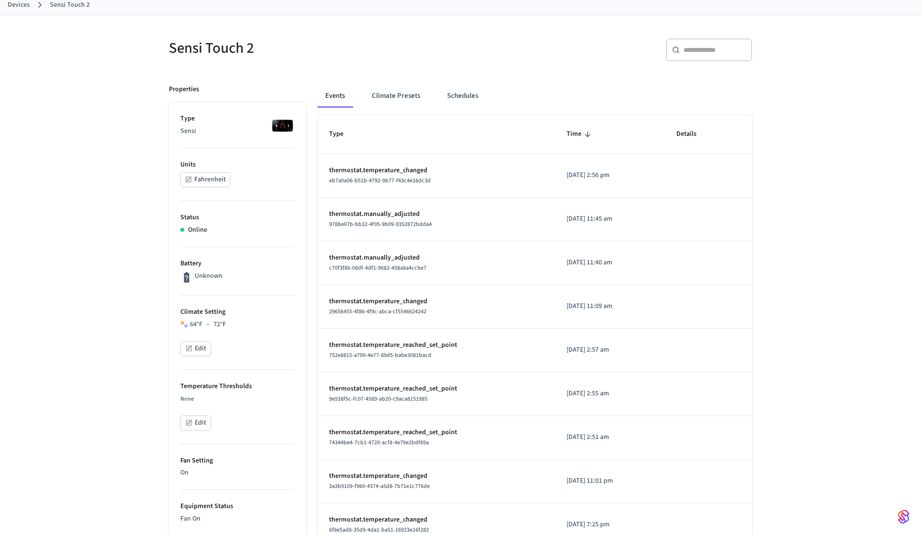  I want to click on div: 64 °F 72 °F, so click(208, 324).